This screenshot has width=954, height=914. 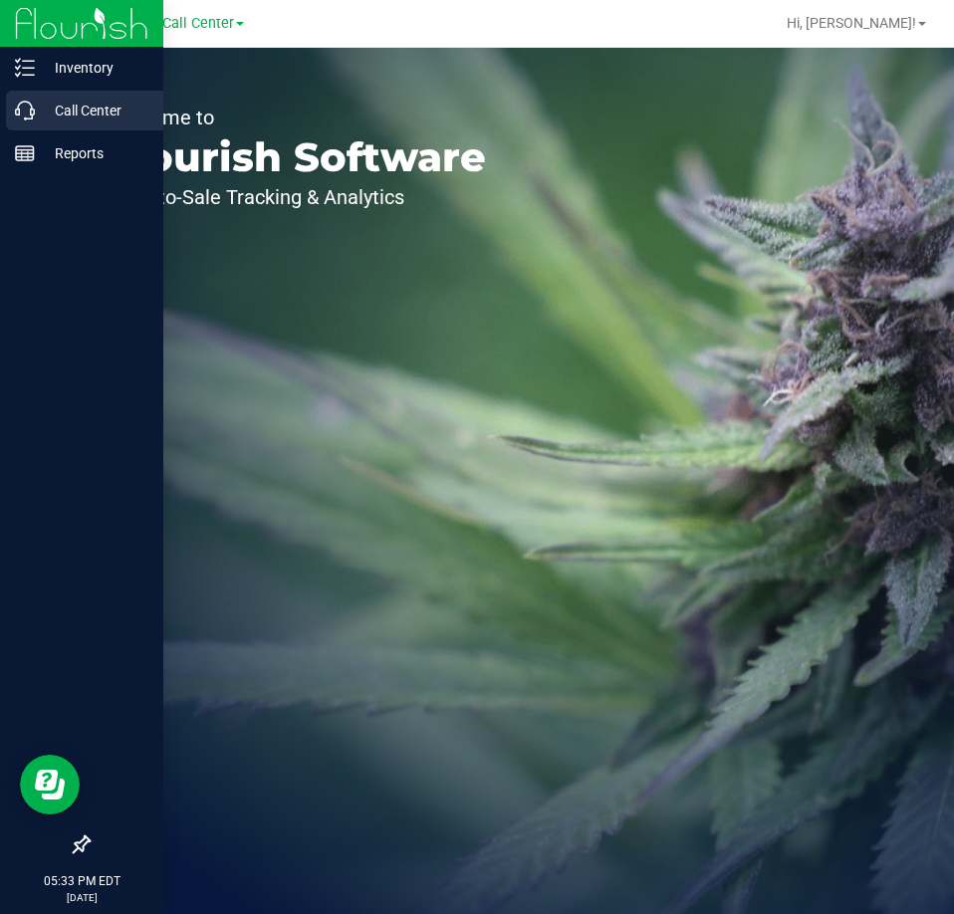 What do you see at coordinates (25, 111) in the screenshot?
I see `inline-svg: Call Center` at bounding box center [25, 111].